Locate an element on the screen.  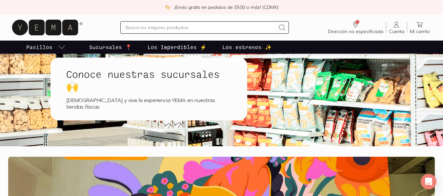
a: Sucursales 📍 is located at coordinates (110, 47).